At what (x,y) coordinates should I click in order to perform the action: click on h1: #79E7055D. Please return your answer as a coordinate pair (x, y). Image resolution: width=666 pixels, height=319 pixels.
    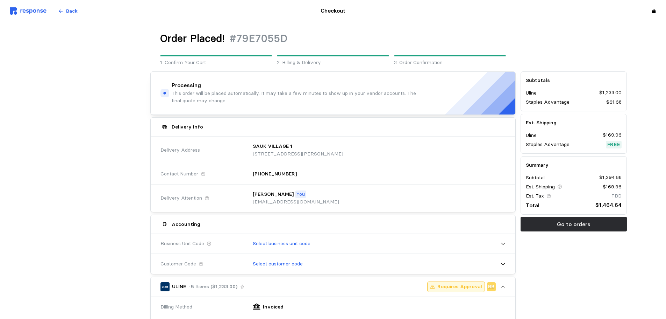
    Looking at the image, I should click on (258, 38).